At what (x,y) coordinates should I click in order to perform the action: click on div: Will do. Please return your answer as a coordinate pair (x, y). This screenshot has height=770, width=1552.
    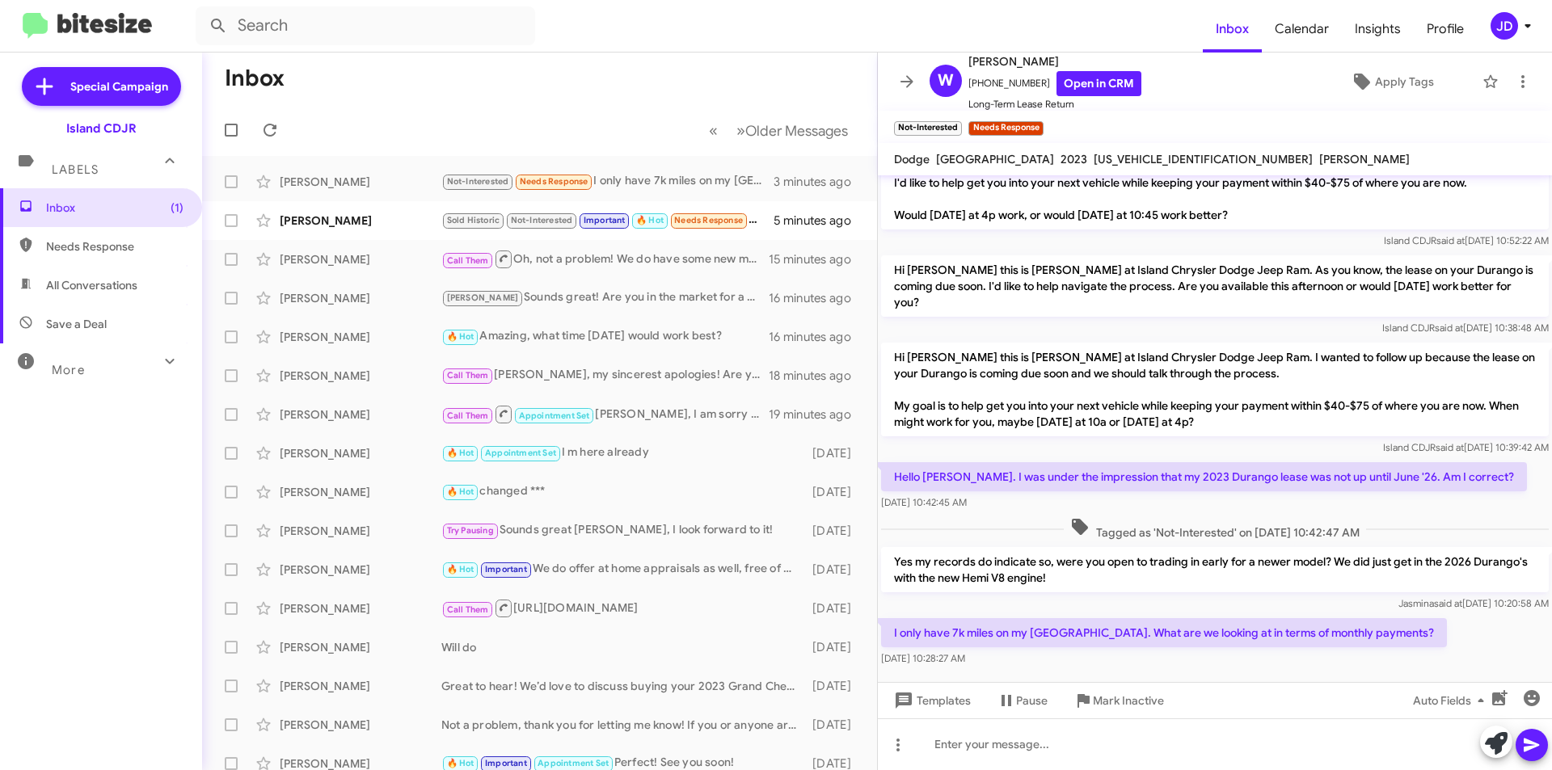
    Looking at the image, I should click on (623, 648).